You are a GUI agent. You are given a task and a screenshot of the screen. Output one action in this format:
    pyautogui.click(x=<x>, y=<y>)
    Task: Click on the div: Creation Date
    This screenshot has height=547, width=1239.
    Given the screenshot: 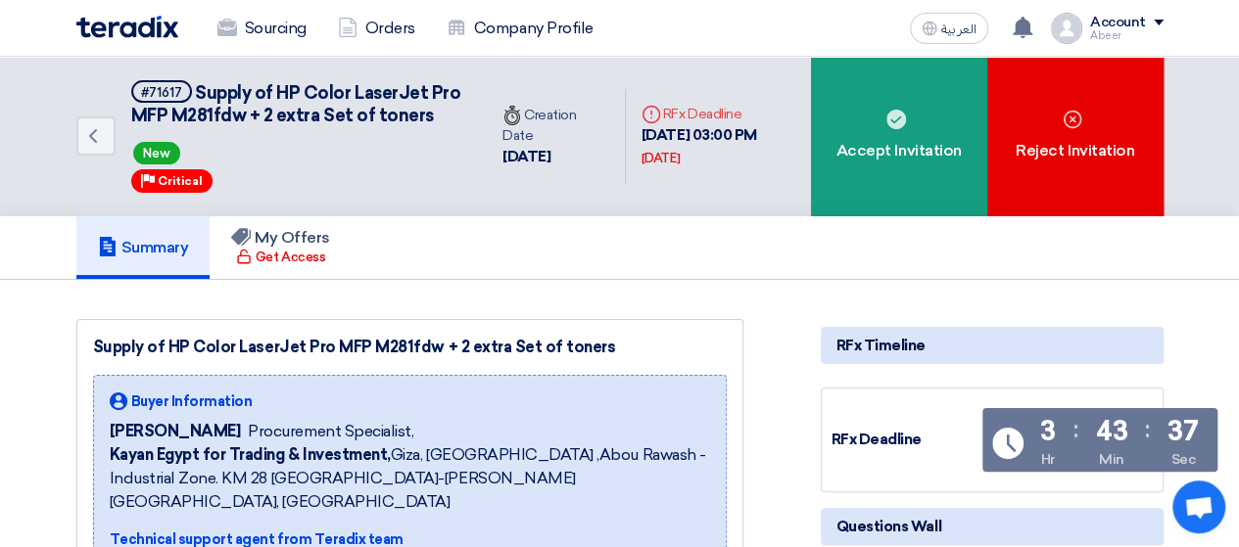 What is the action you would take?
    pyautogui.click(x=555, y=125)
    